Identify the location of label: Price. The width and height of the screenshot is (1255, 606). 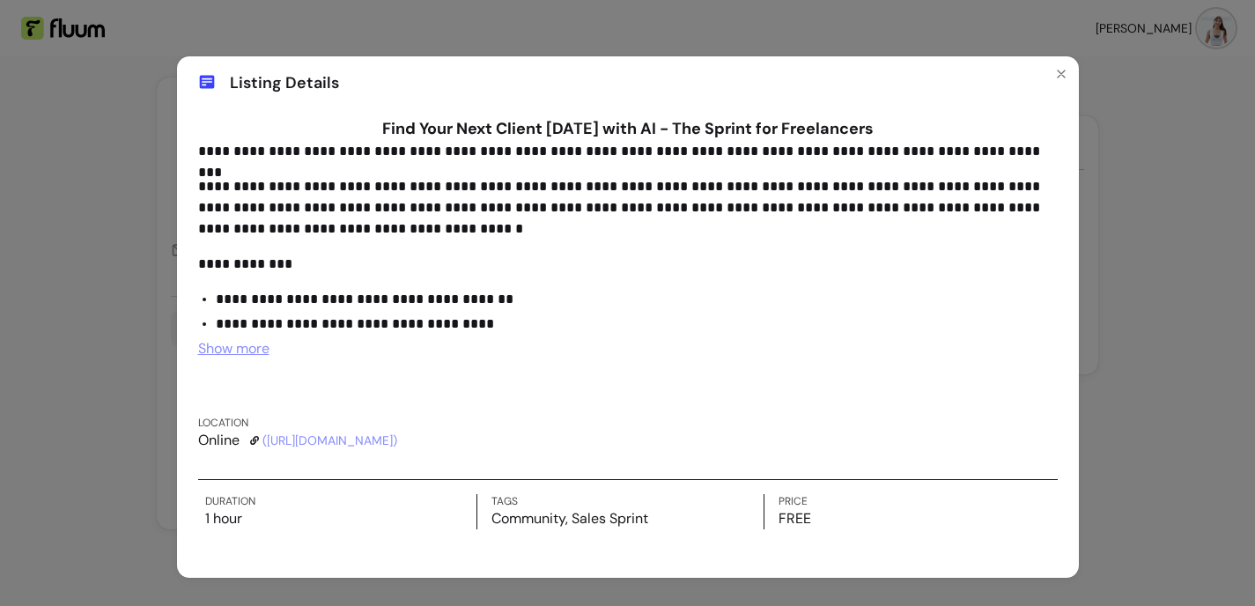
(914, 501).